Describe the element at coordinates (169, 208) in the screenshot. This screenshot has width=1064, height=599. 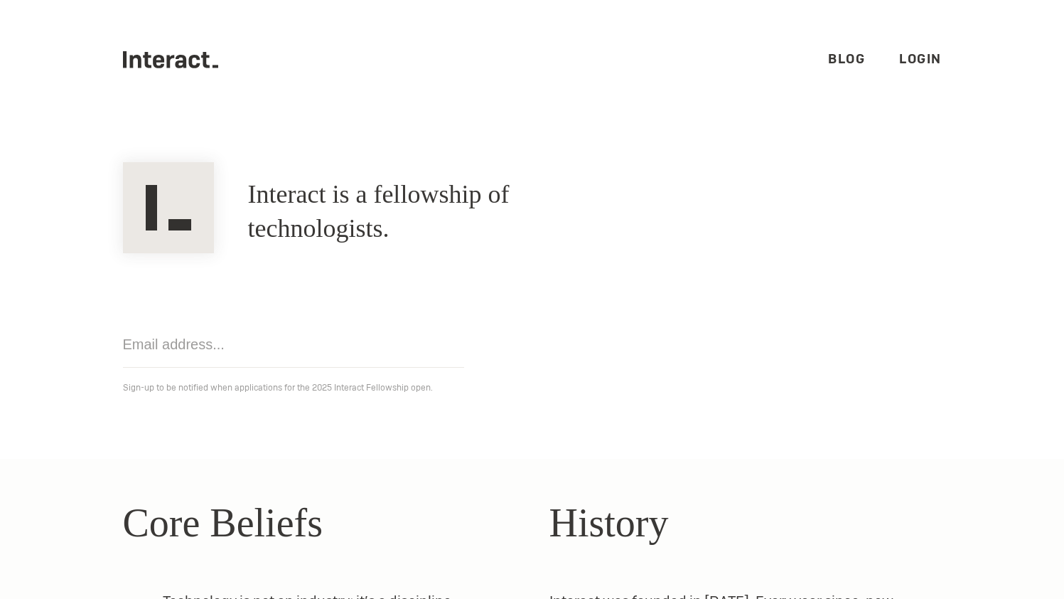
I see `img: Interact Logo` at that location.